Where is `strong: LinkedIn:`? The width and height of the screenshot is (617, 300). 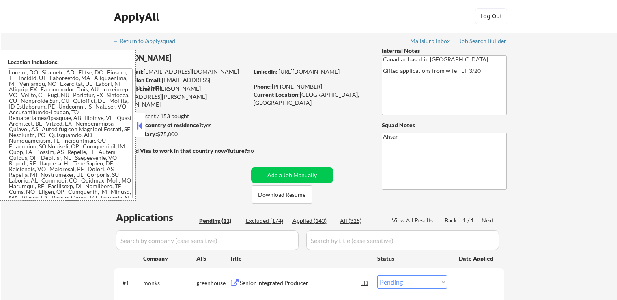 strong: LinkedIn: is located at coordinates (265, 71).